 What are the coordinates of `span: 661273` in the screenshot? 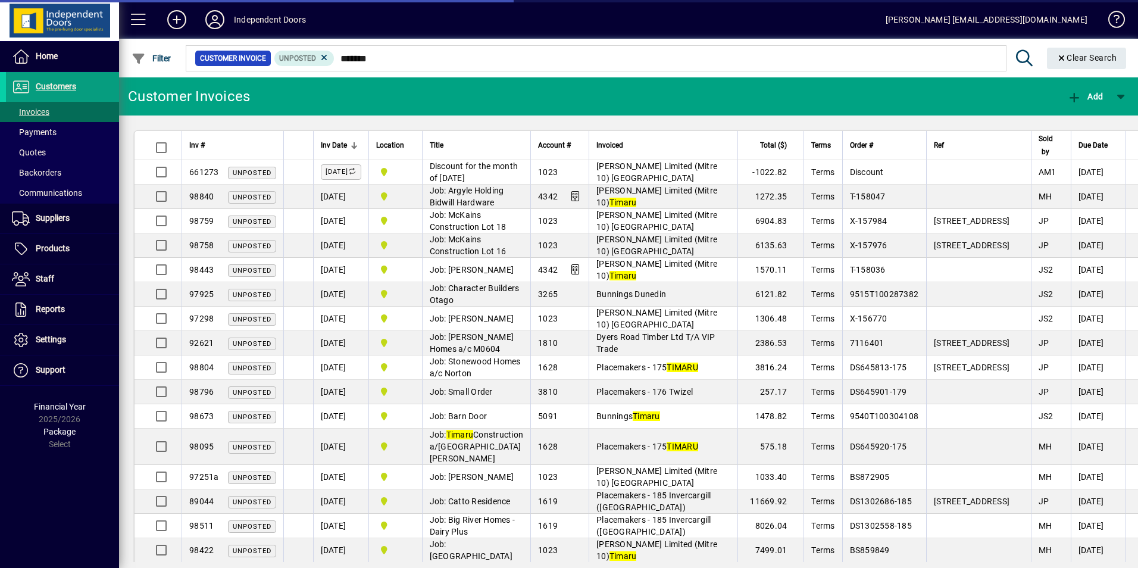 It's located at (204, 172).